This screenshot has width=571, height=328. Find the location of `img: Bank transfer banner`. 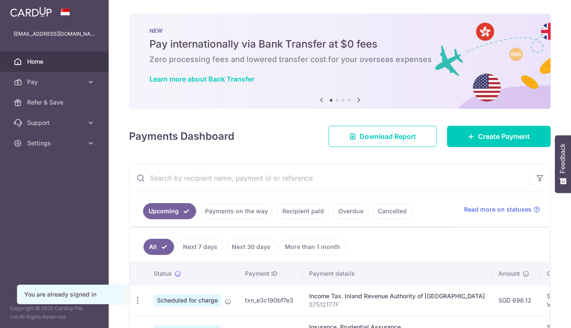

img: Bank transfer banner is located at coordinates (340, 61).